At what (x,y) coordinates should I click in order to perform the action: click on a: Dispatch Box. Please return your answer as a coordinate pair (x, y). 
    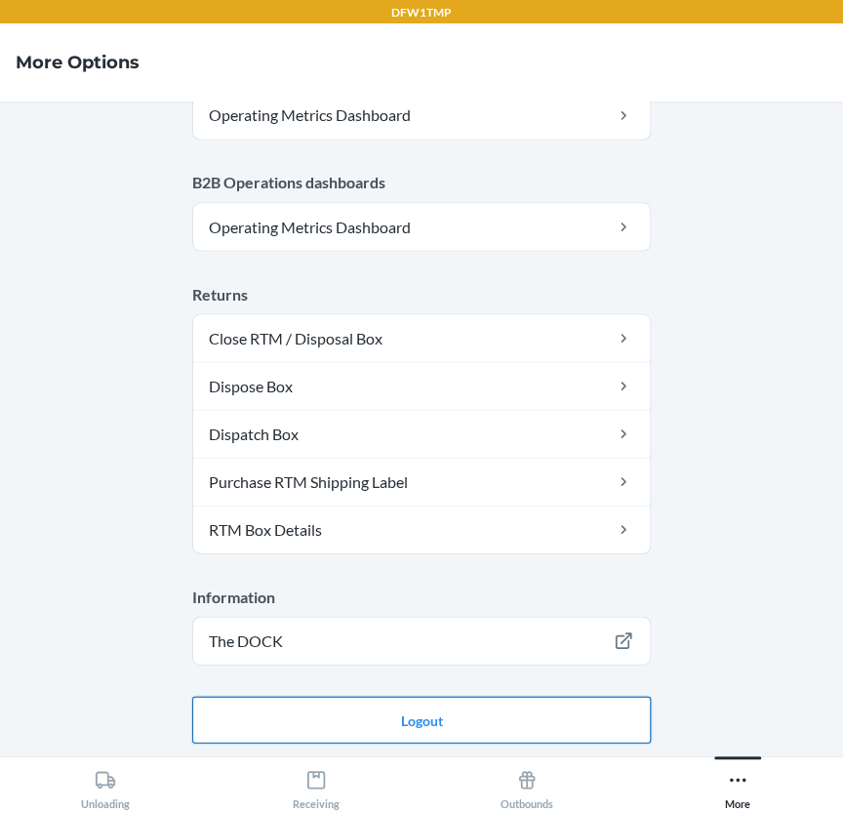
    Looking at the image, I should click on (422, 433).